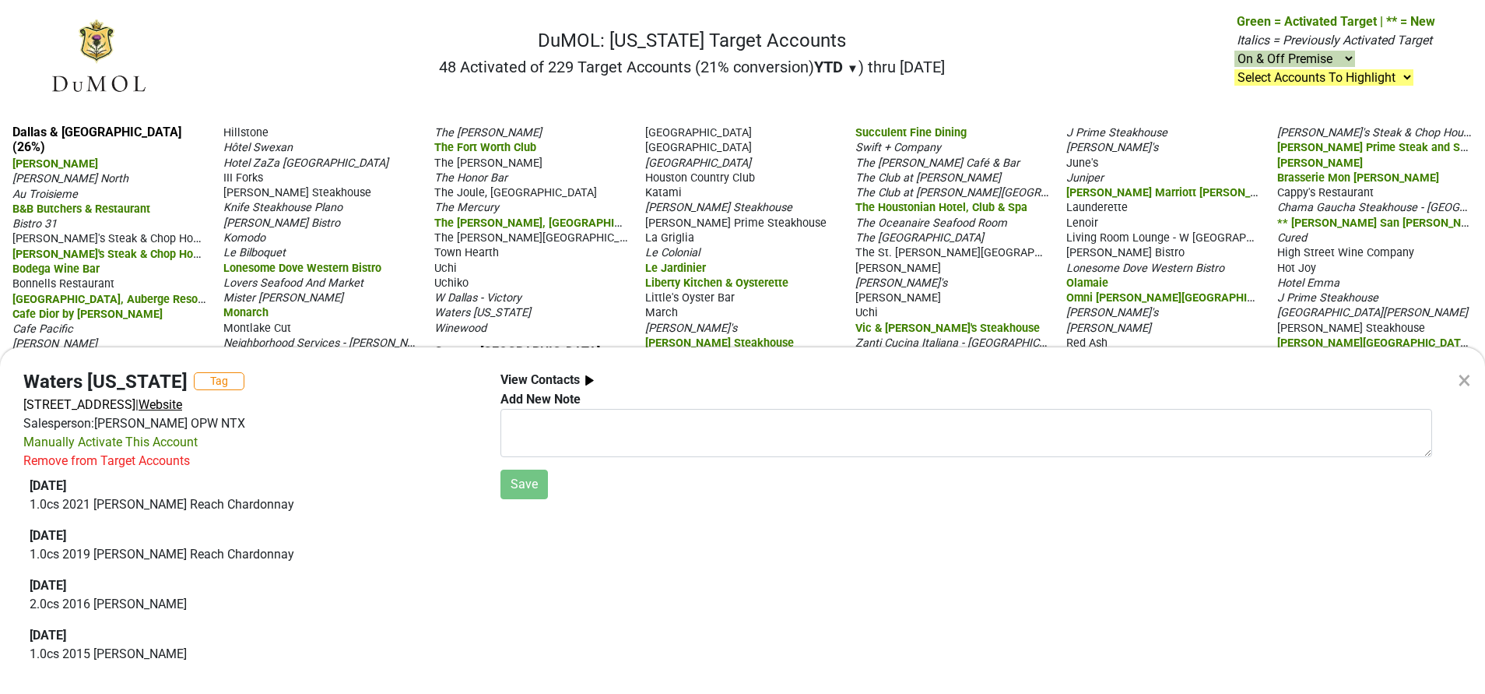 The image size is (1485, 694). What do you see at coordinates (589, 380) in the screenshot?
I see `img: arrow_right.svg` at bounding box center [589, 380].